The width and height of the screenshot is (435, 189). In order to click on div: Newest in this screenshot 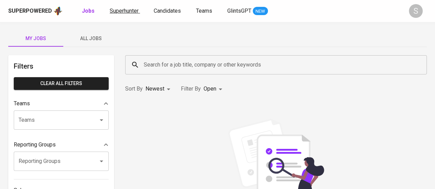, I will do `click(159, 89)`.